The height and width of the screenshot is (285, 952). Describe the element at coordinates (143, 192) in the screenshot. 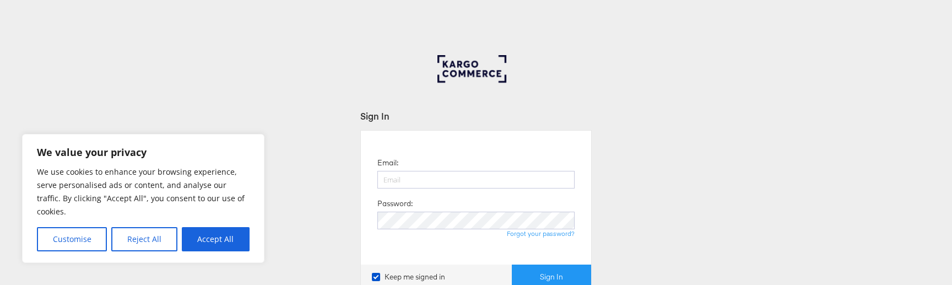

I see `p: We use cookies to enhance your browsing experience, serve personalised ads or content, and analys...` at that location.